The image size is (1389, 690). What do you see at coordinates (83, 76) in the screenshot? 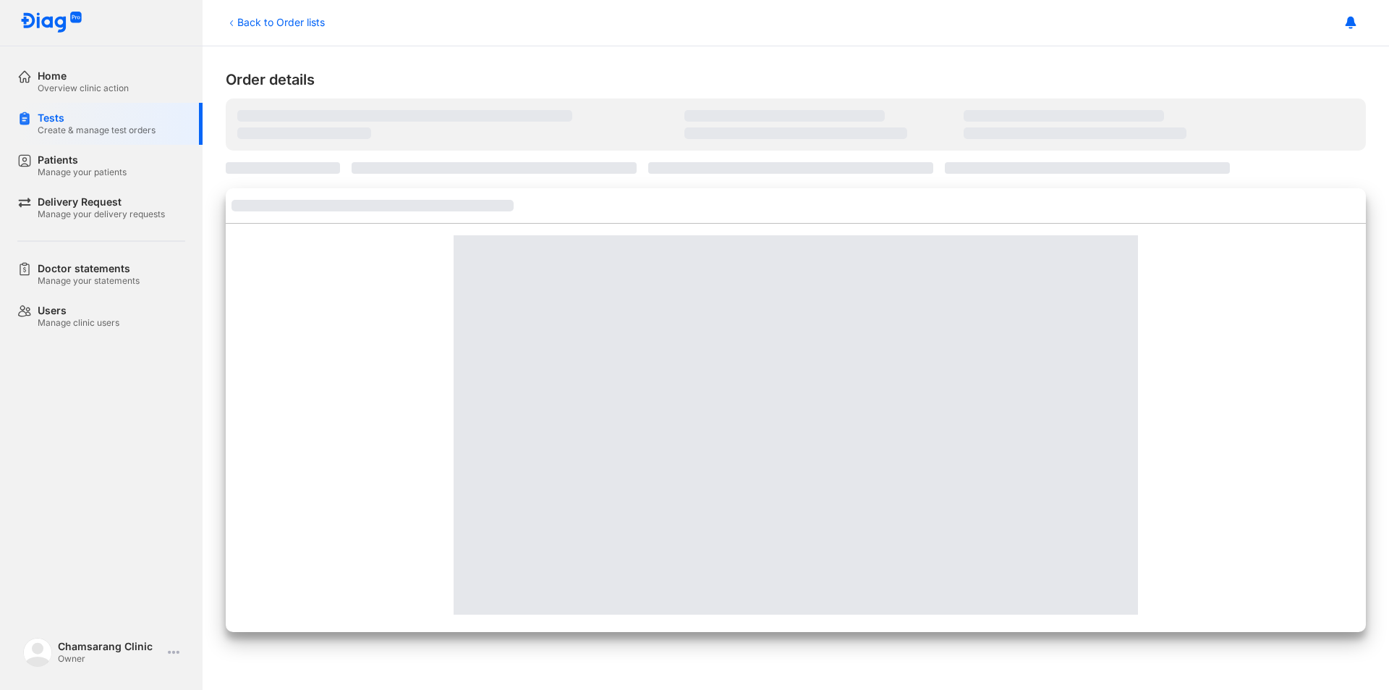
I see `div: Home` at bounding box center [83, 76].